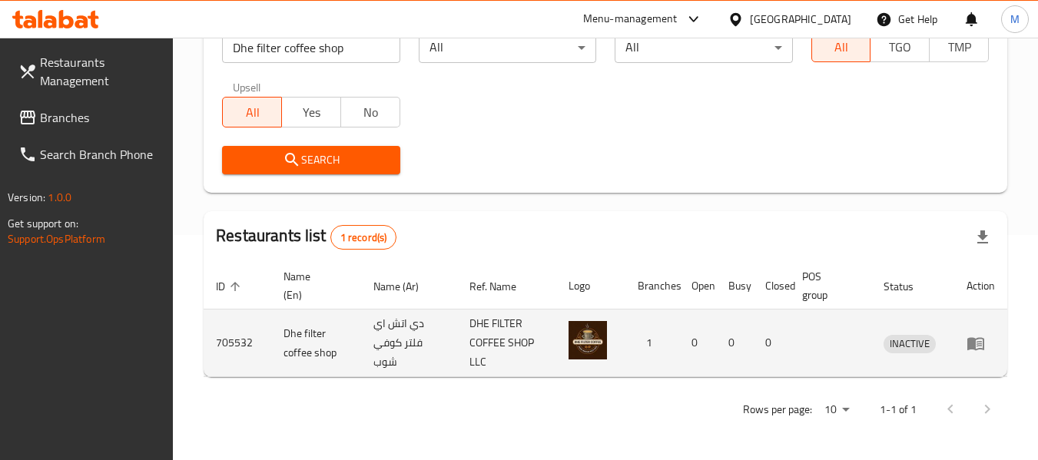 The height and width of the screenshot is (460, 1038). What do you see at coordinates (247, 87) in the screenshot?
I see `label: Upsell` at bounding box center [247, 87].